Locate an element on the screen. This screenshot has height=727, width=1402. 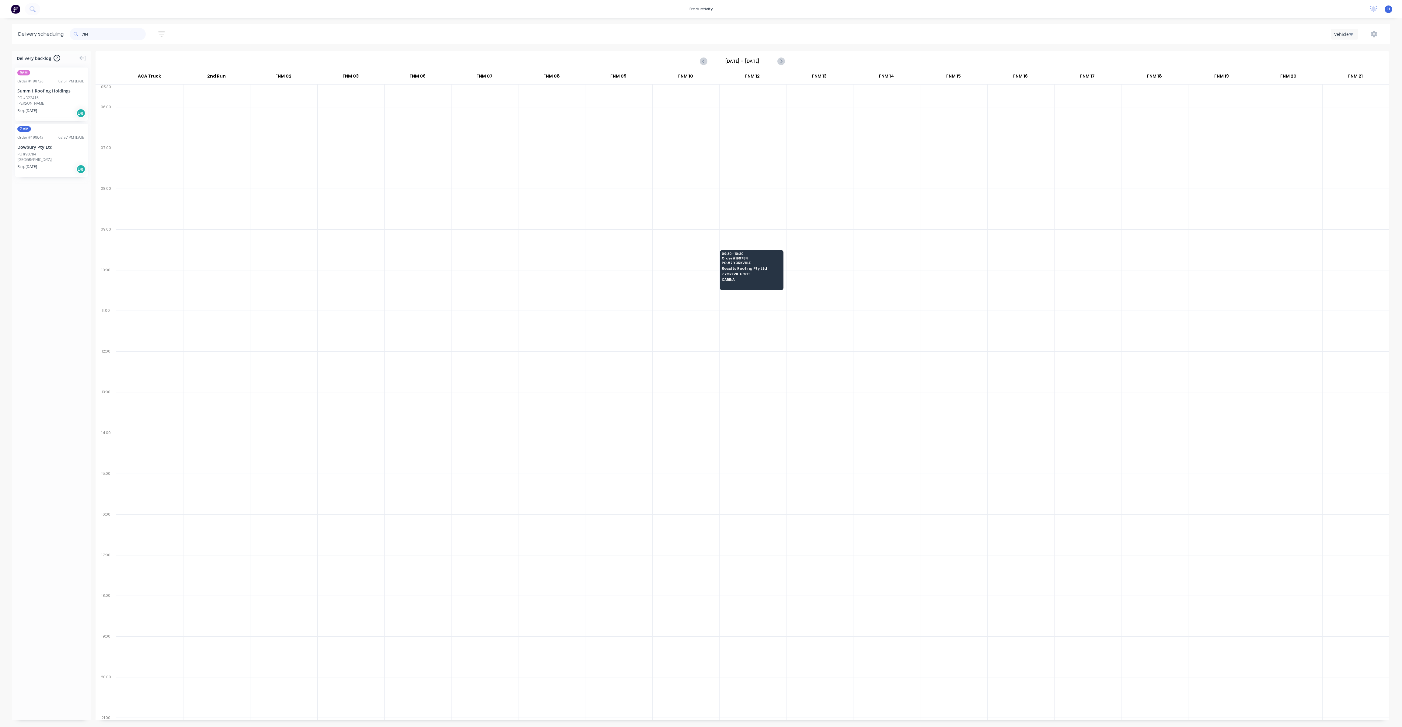
div: FNM 18 is located at coordinates (1155, 78).